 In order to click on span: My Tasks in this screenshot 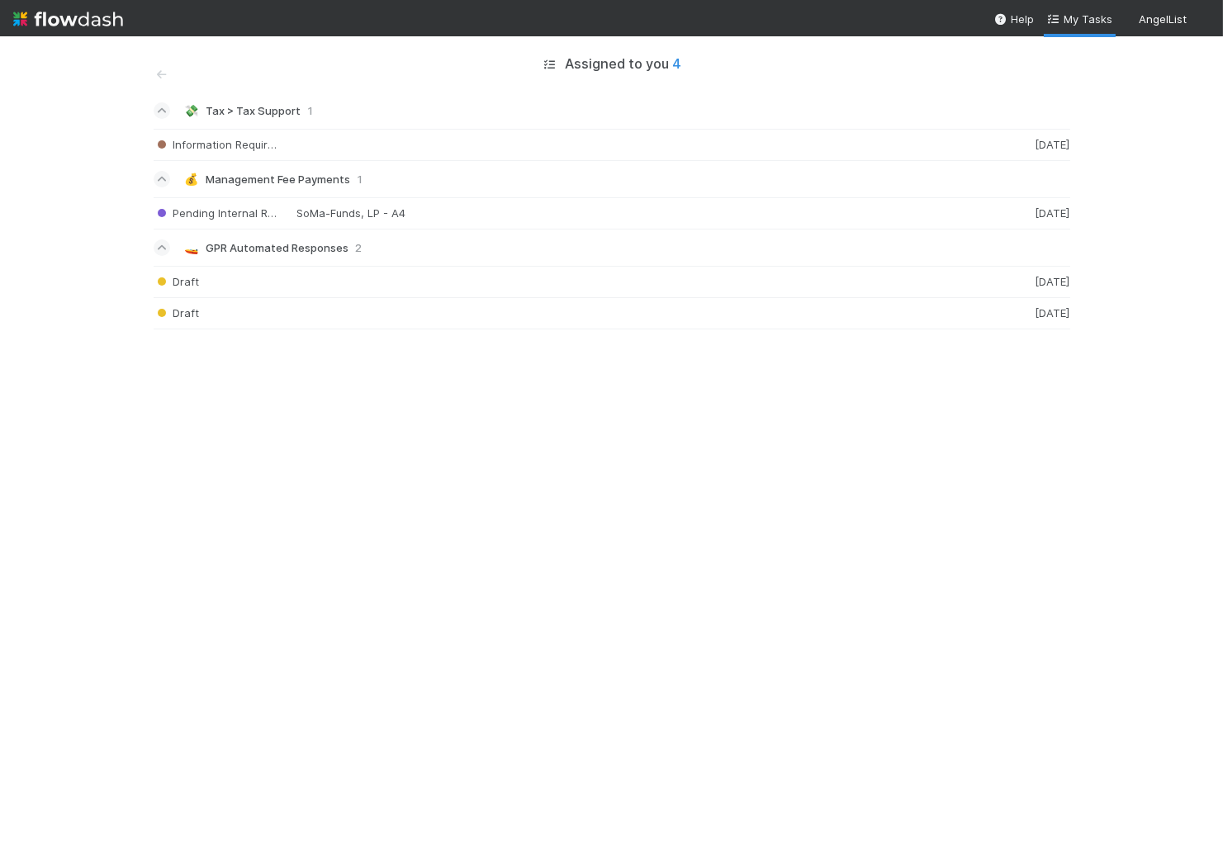, I will do `click(1079, 19)`.